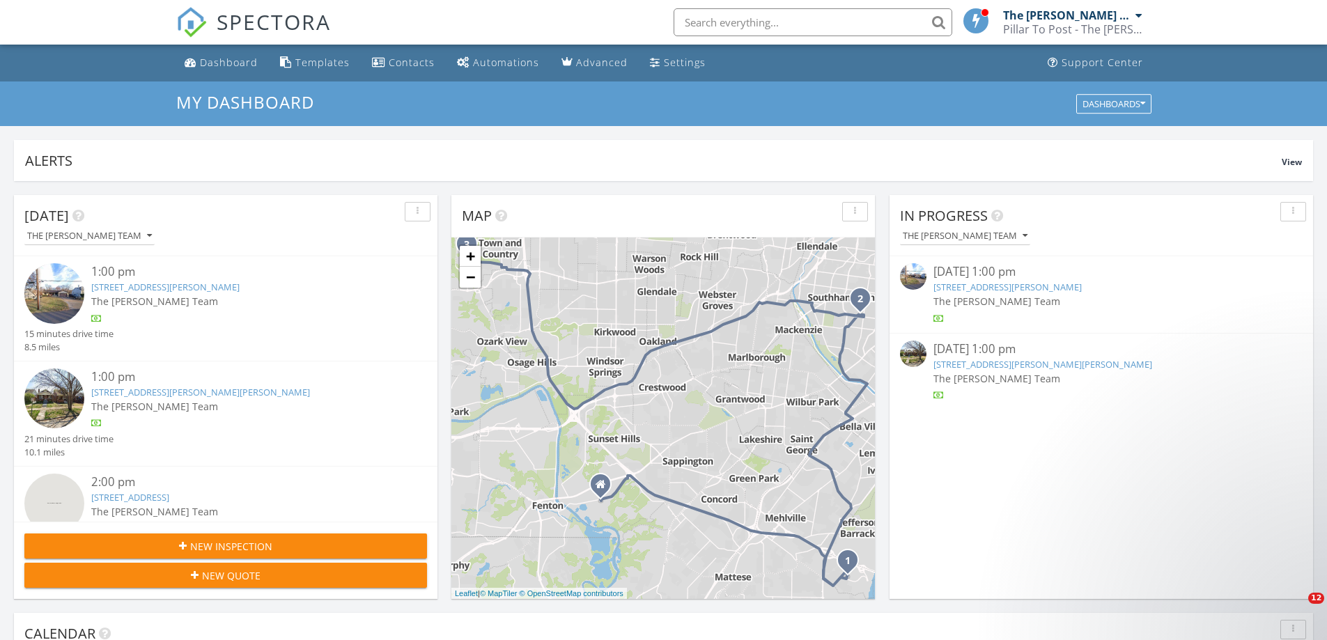 The width and height of the screenshot is (1327, 640). I want to click on span: Map, so click(476, 215).